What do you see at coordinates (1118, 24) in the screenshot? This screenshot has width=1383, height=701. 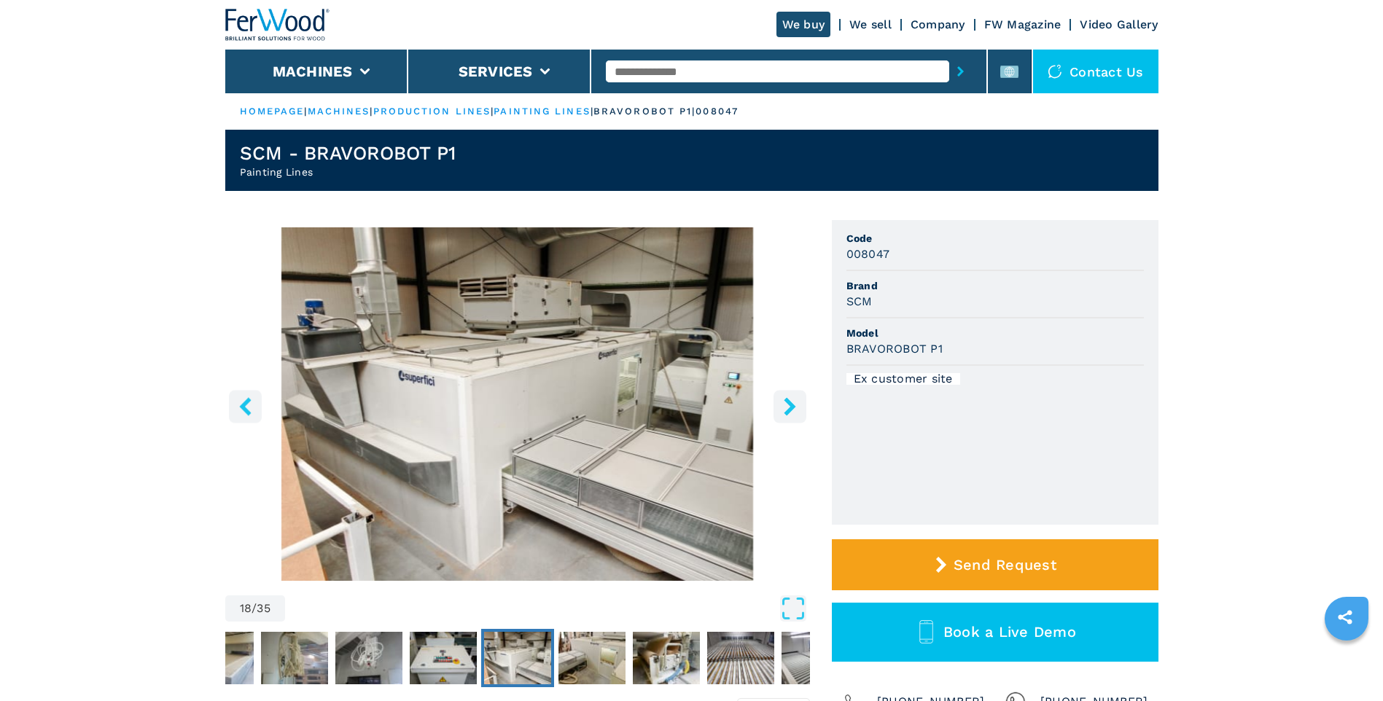 I see `a: Video Gallery` at bounding box center [1118, 24].